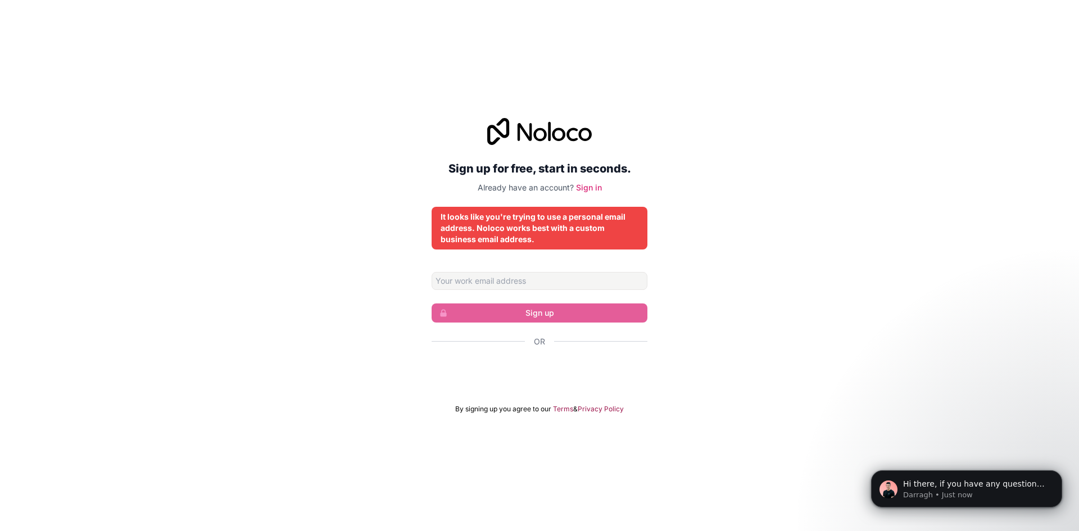  I want to click on a: Privacy Policy, so click(601, 409).